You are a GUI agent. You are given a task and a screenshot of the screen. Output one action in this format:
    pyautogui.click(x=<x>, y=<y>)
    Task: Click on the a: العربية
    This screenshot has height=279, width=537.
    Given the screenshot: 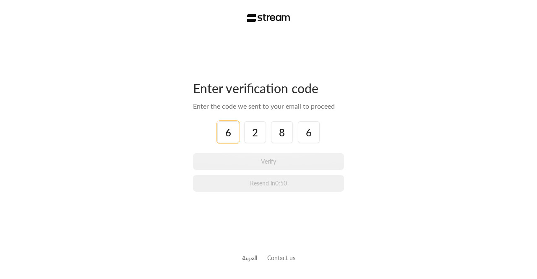 What is the action you would take?
    pyautogui.click(x=250, y=258)
    